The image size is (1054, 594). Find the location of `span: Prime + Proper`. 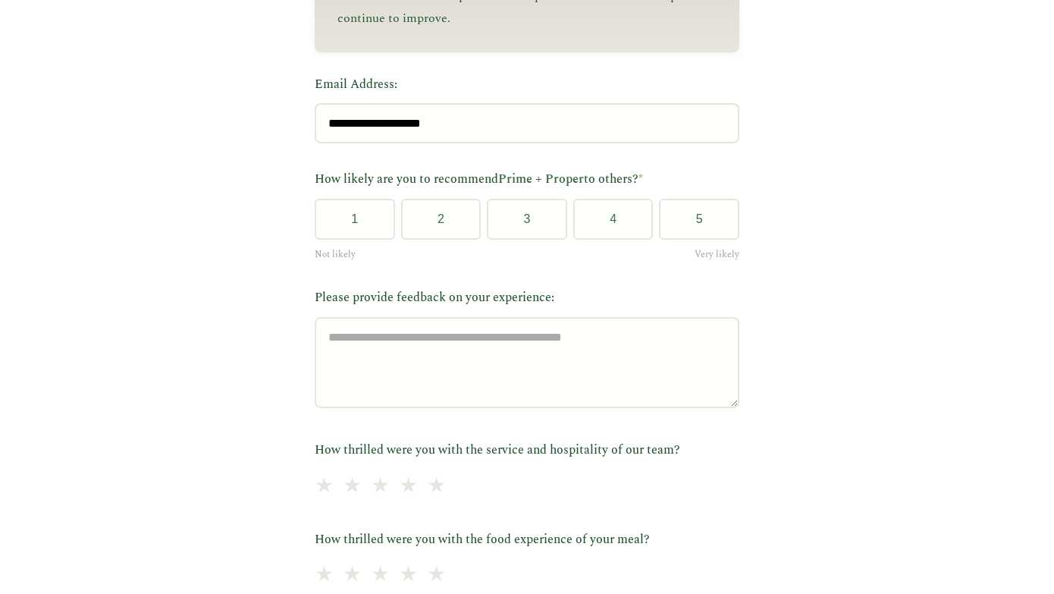

span: Prime + Proper is located at coordinates (541, 179).